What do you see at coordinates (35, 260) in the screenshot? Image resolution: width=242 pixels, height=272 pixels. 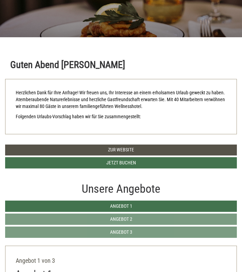 I see `span: Angebot 1 von 3` at bounding box center [35, 260].